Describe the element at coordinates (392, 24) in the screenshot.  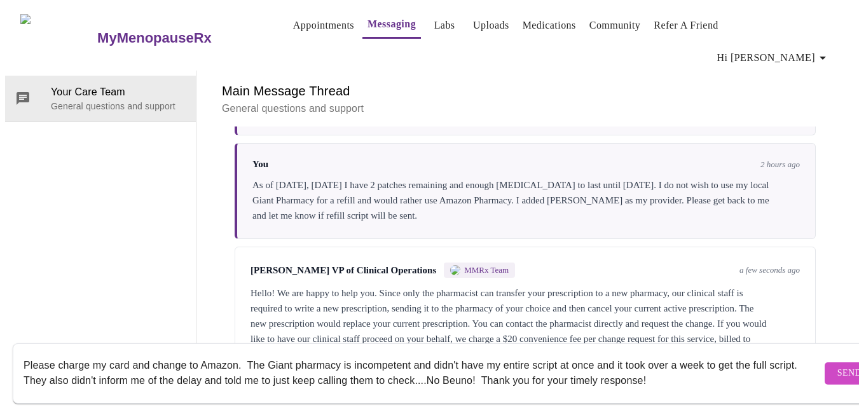
I see `a: Messaging` at that location.